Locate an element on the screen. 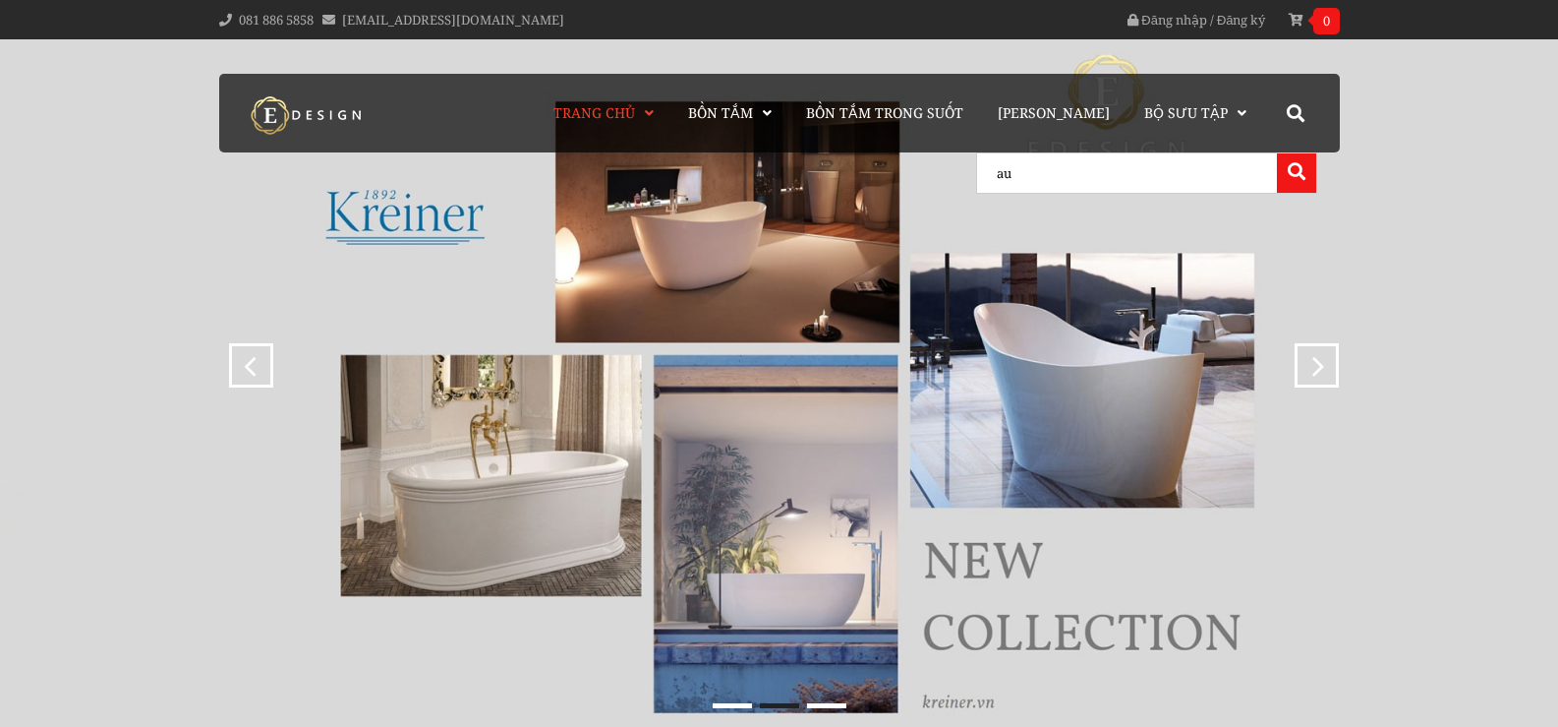 The image size is (1558, 727). div: prev is located at coordinates (246, 355).